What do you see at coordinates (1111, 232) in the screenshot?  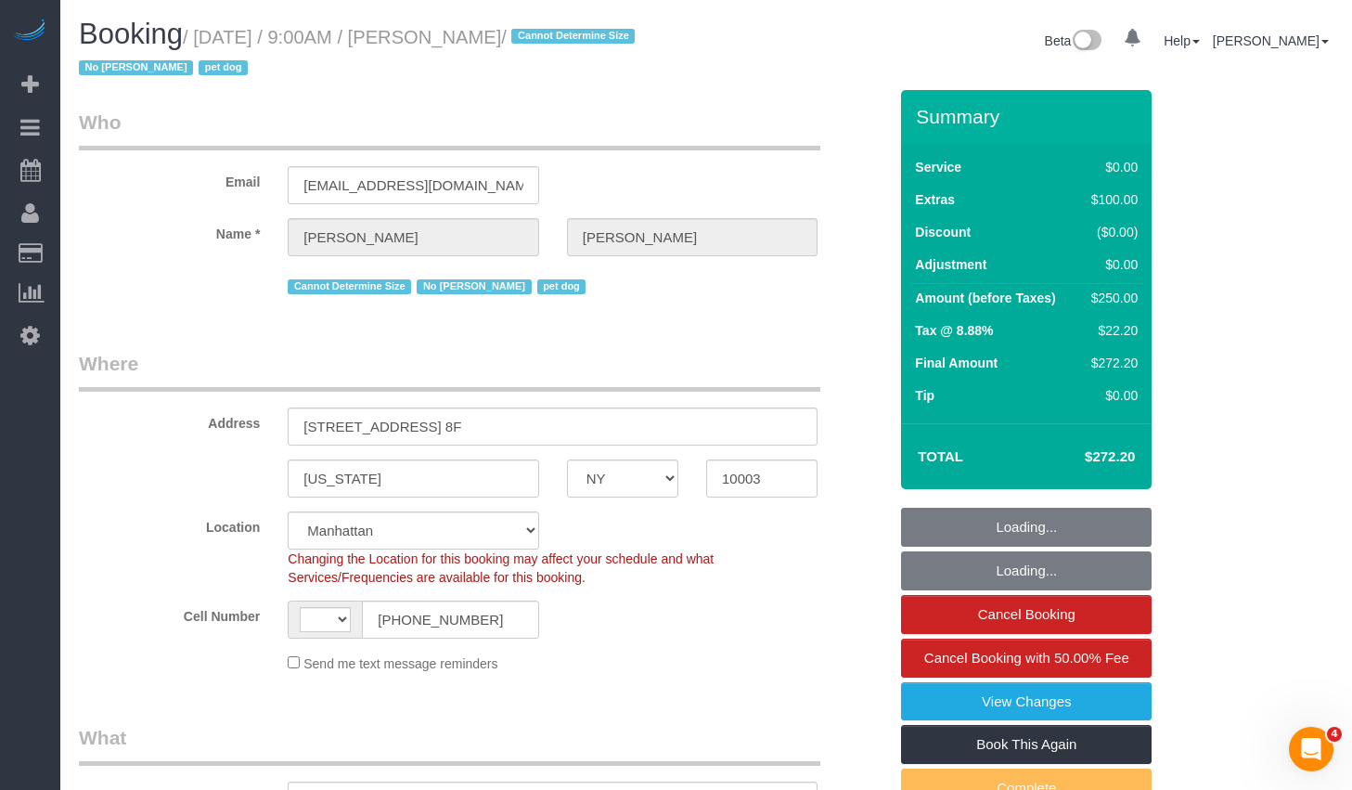 I see `div: ($0.00)` at bounding box center [1111, 232].